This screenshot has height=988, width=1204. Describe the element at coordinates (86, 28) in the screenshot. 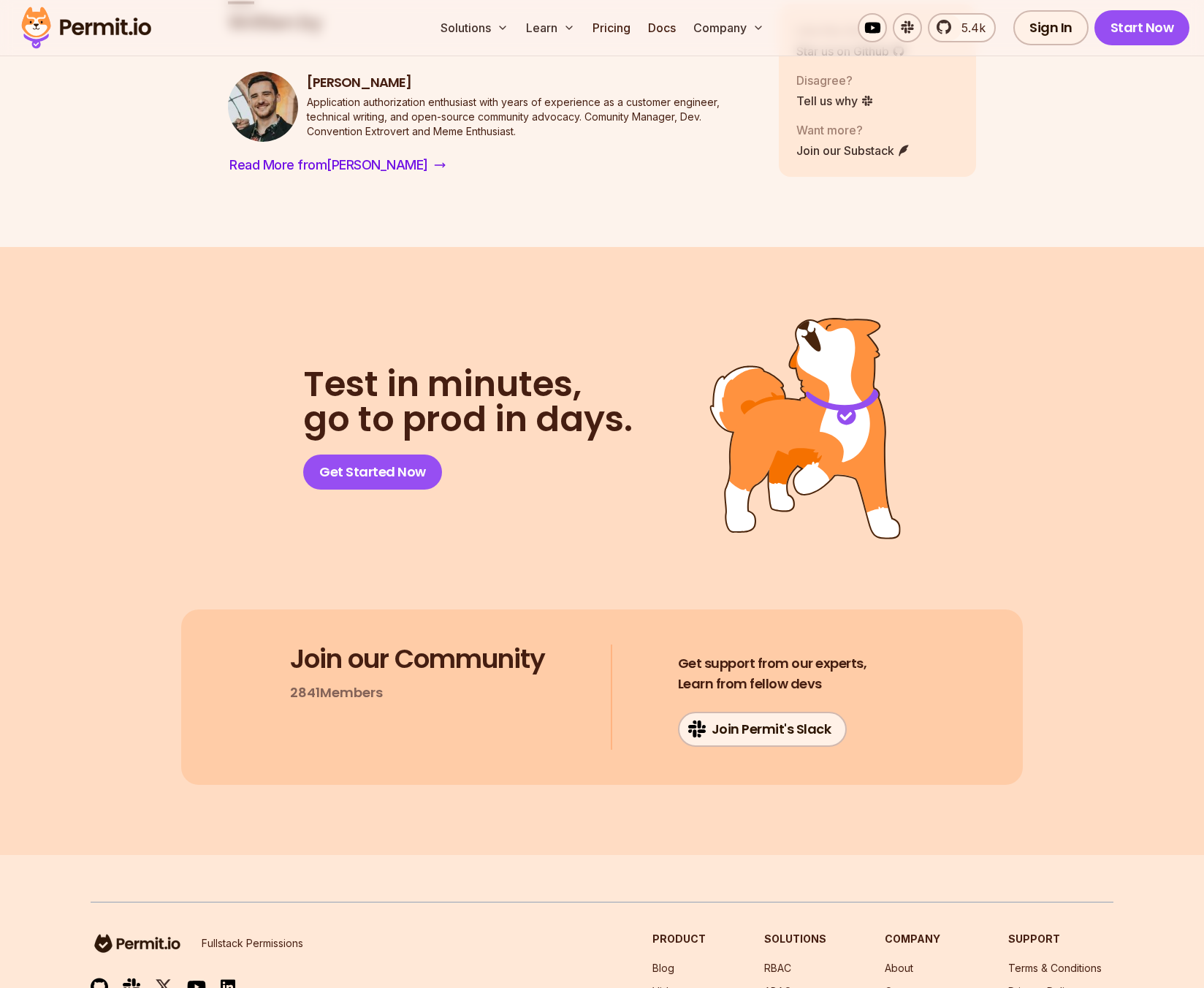

I see `img: Permit logo` at that location.